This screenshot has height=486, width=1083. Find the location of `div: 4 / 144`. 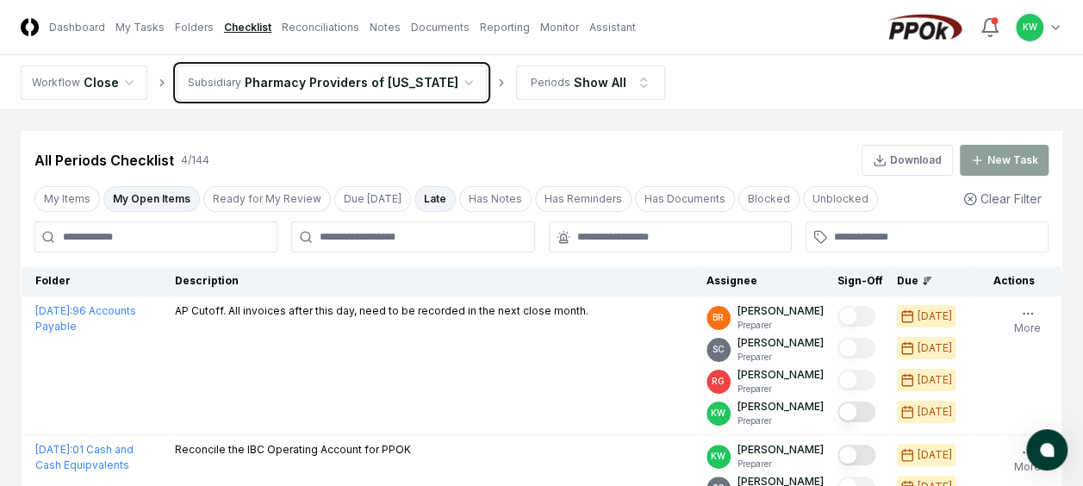

div: 4 / 144 is located at coordinates (195, 160).